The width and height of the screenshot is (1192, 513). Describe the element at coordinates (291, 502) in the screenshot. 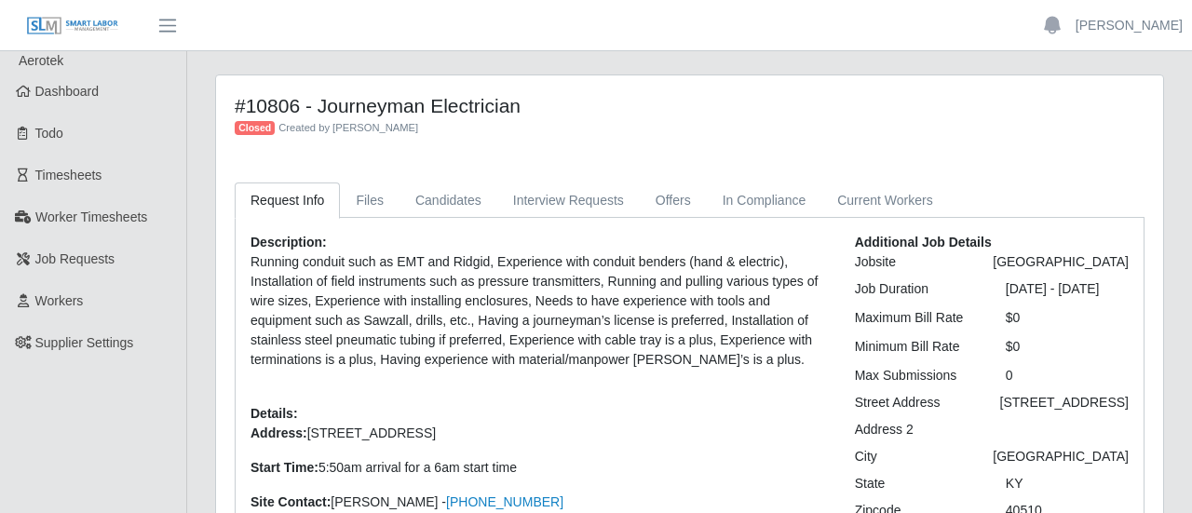

I see `strong: Site Contact:` at that location.